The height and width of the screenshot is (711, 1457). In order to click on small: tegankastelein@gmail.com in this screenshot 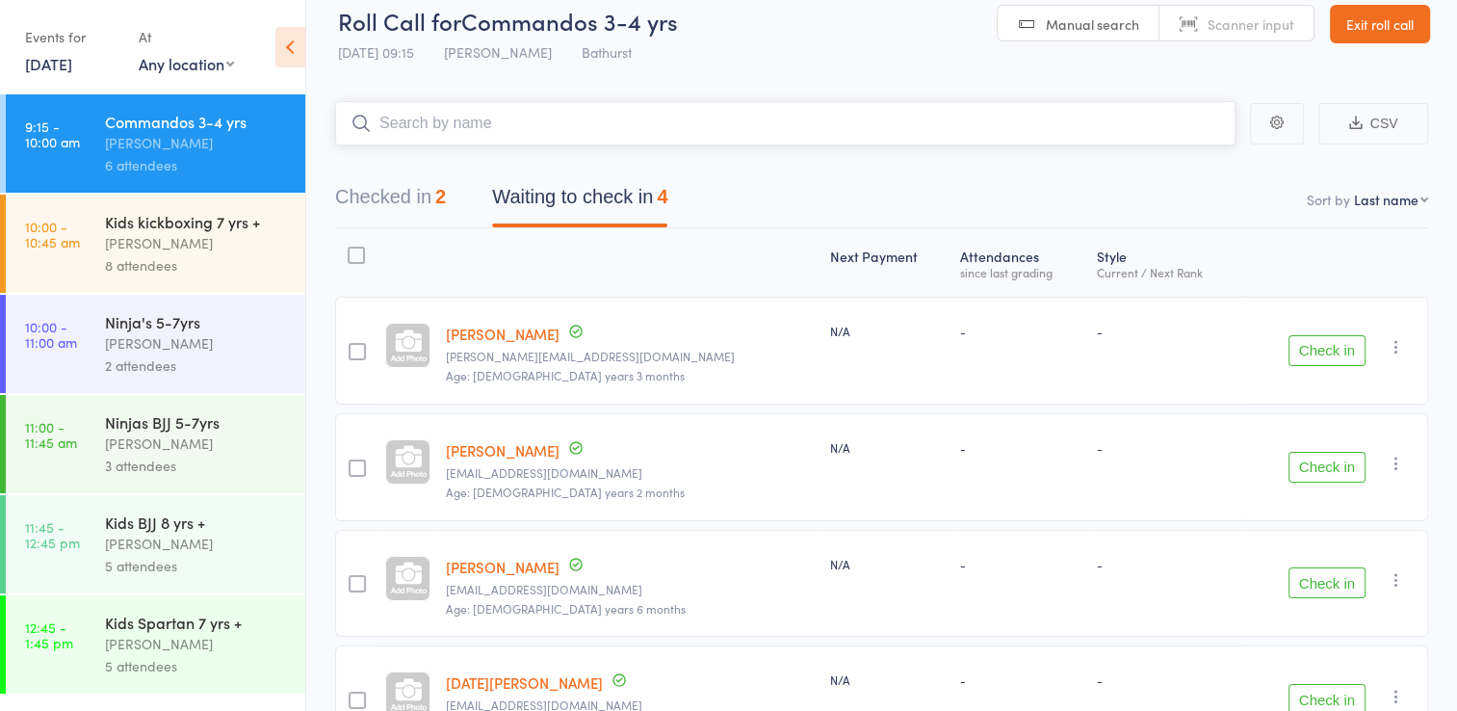, I will do `click(630, 473)`.